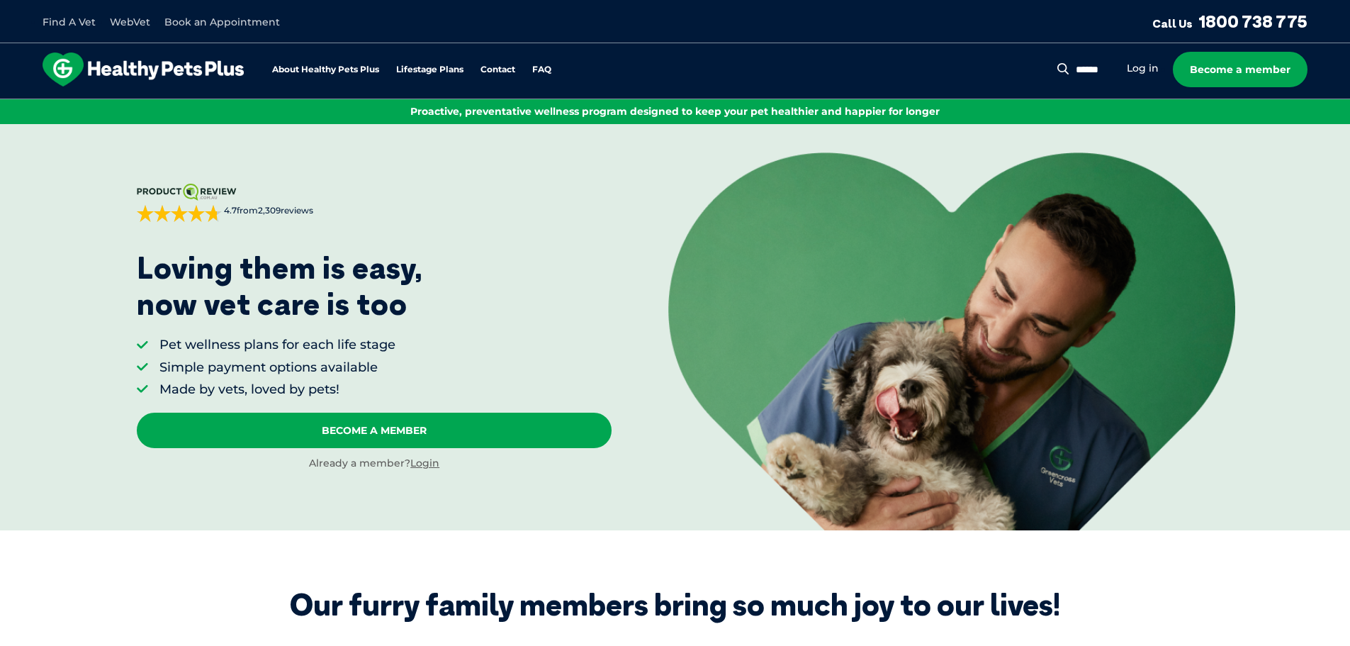 This screenshot has height=646, width=1350. I want to click on button: Search, so click(1063, 69).